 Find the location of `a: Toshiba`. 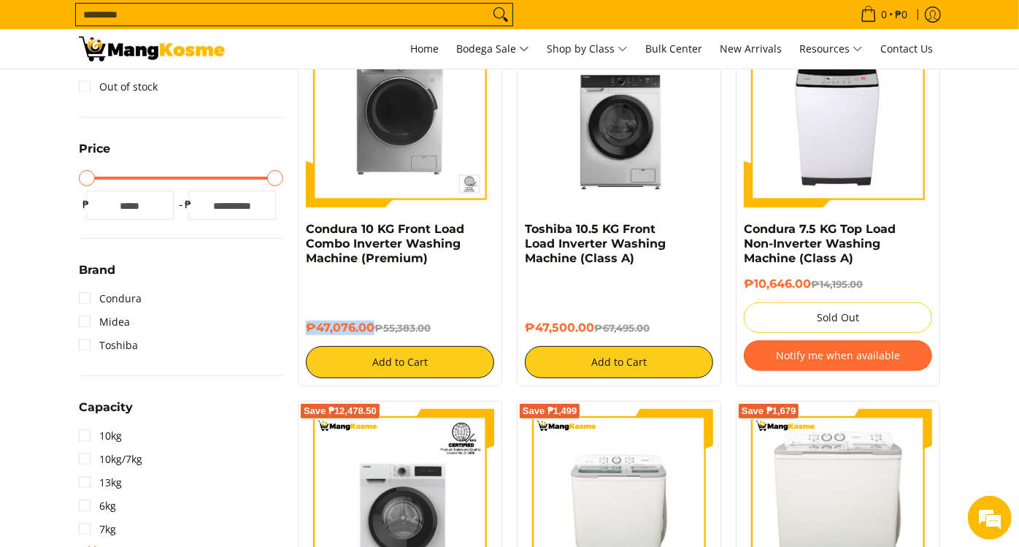

a: Toshiba is located at coordinates (108, 345).